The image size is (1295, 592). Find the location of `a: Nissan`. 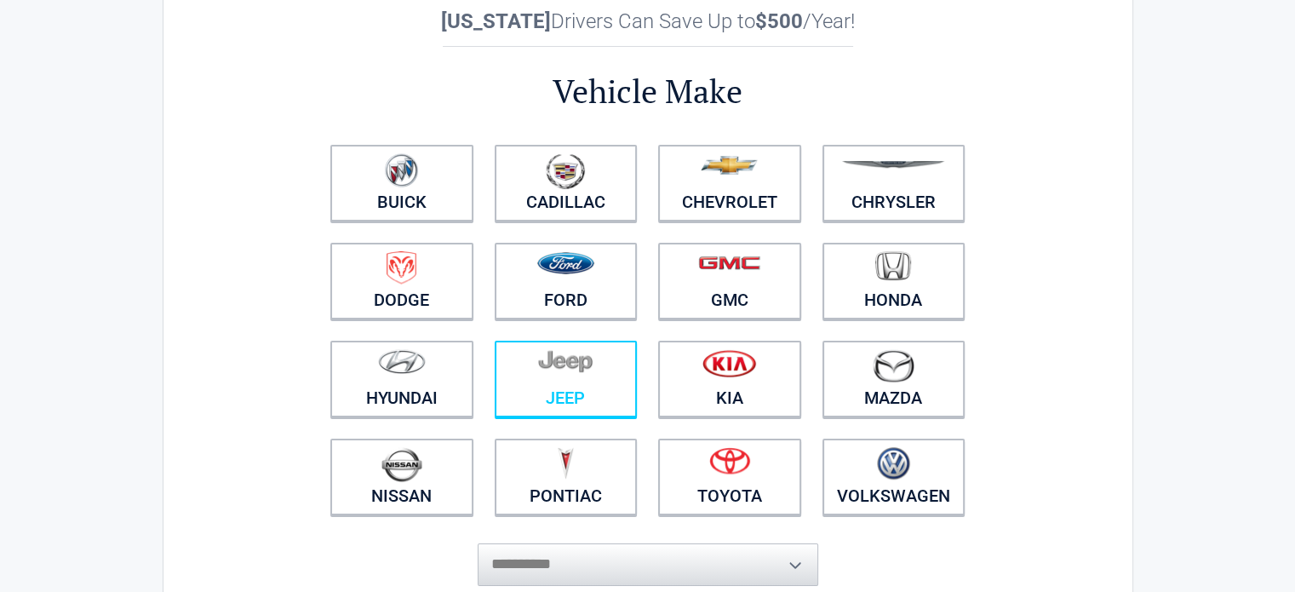

a: Nissan is located at coordinates (402, 477).